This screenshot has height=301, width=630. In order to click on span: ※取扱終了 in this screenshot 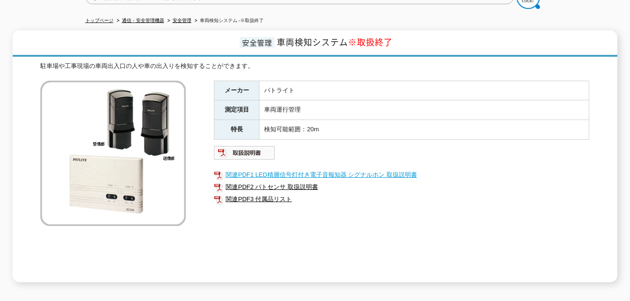, I will do `click(370, 42)`.